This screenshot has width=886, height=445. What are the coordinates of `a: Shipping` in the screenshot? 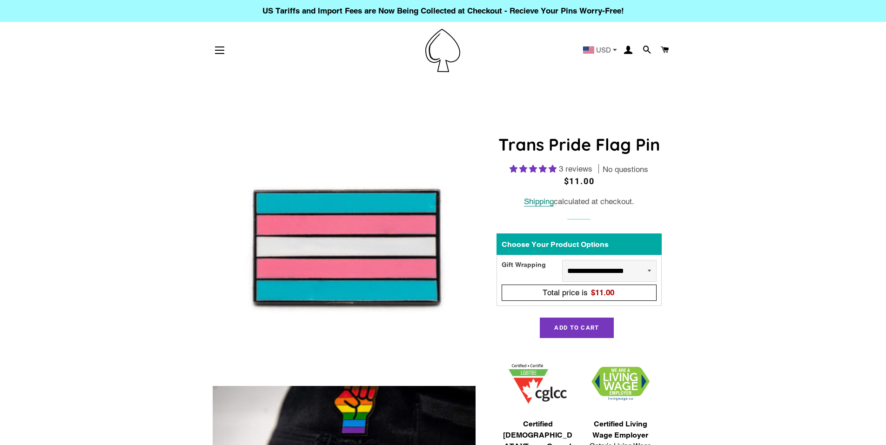 It's located at (539, 201).